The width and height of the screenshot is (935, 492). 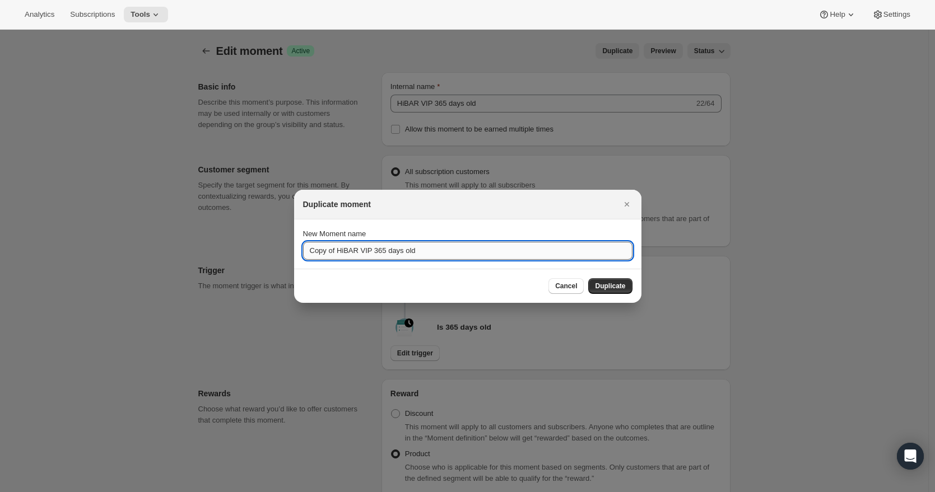 I want to click on span: Settings, so click(x=897, y=15).